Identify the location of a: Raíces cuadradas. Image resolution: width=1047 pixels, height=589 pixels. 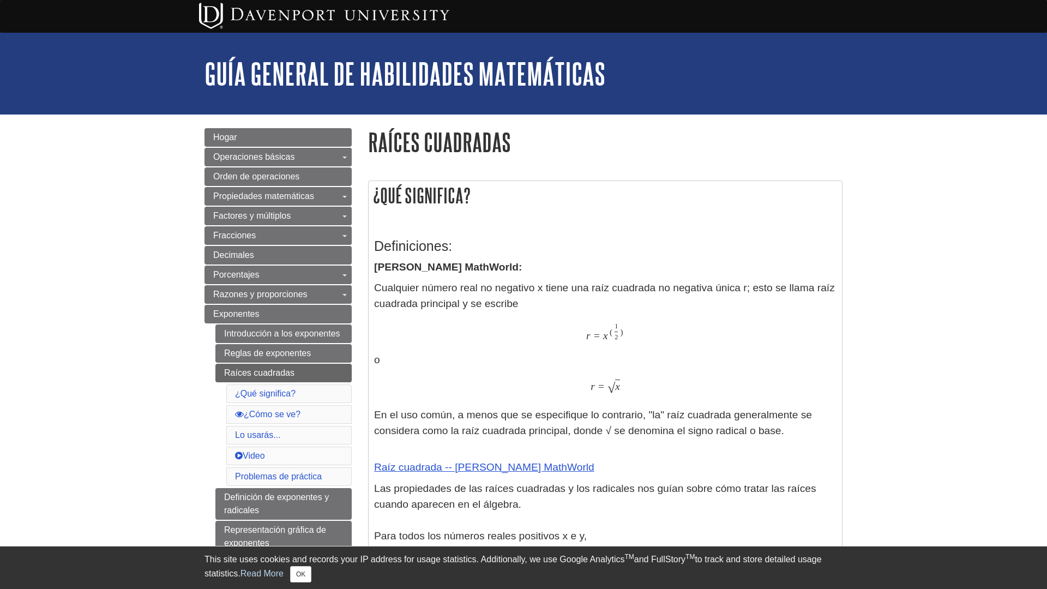
(284, 373).